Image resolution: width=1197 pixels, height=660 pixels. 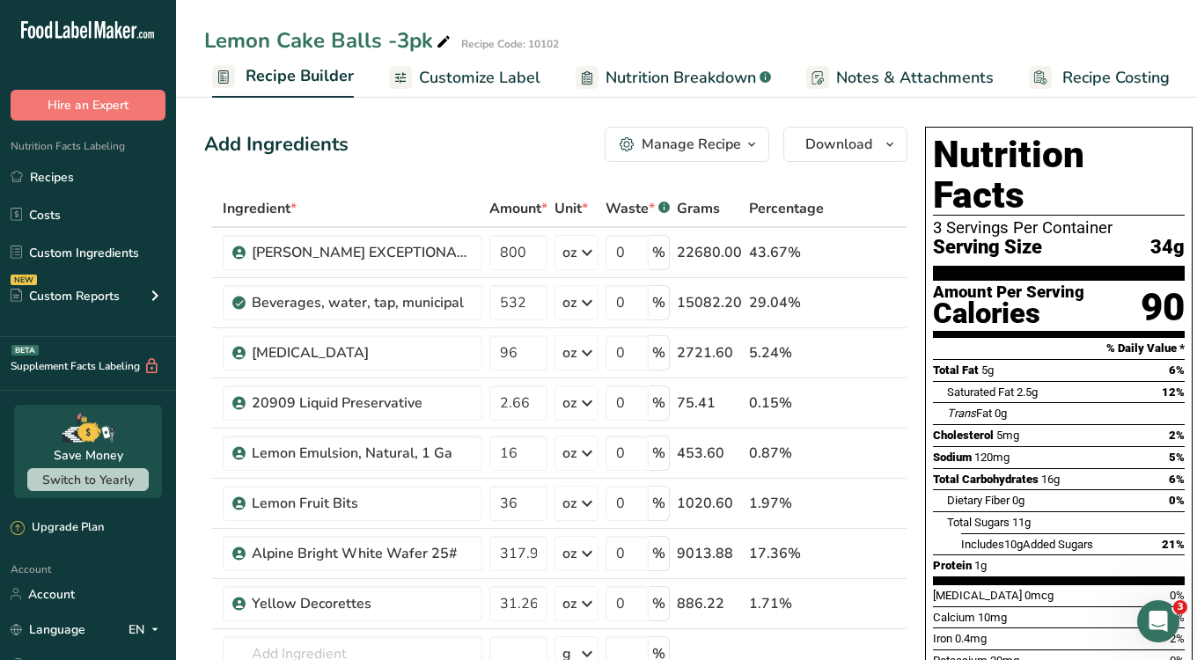 I want to click on span: Notes & Attachments, so click(x=914, y=77).